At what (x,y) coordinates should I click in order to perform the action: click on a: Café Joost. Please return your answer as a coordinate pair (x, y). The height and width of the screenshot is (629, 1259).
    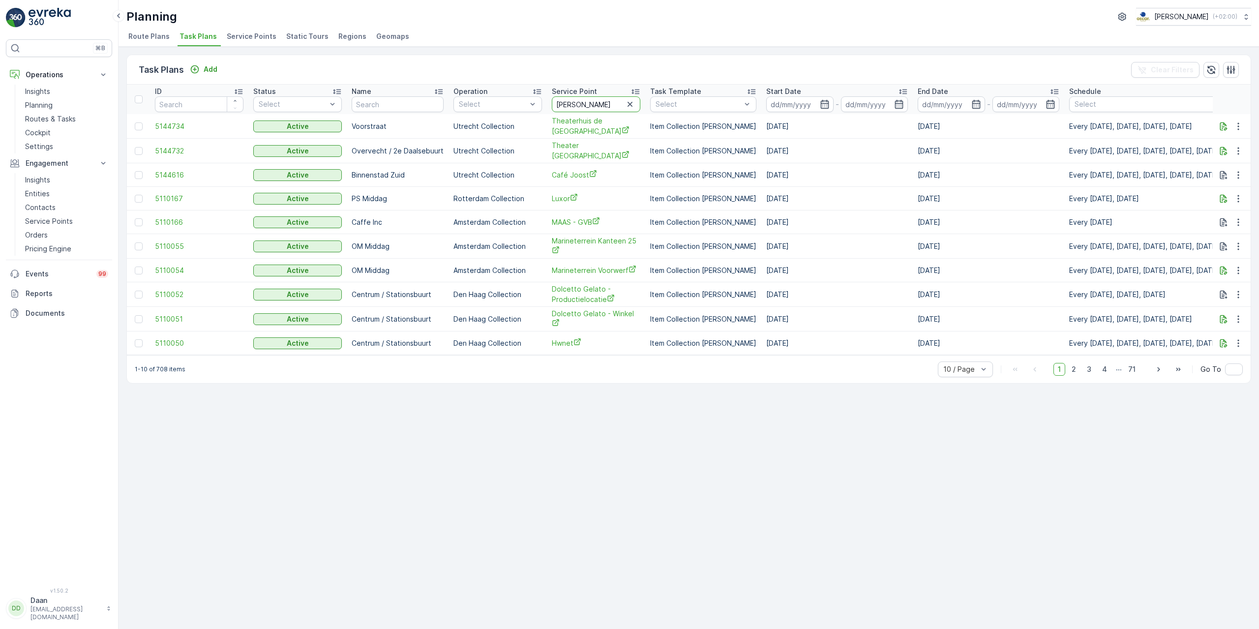
    Looking at the image, I should click on (596, 175).